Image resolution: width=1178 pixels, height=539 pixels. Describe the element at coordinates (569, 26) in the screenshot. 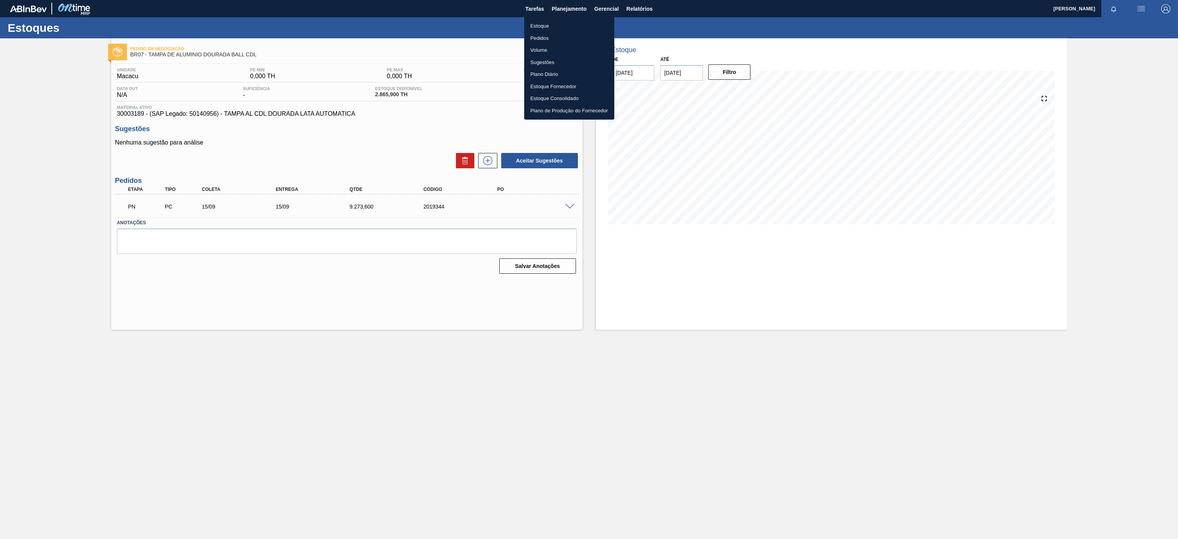

I see `a: Estoque` at that location.